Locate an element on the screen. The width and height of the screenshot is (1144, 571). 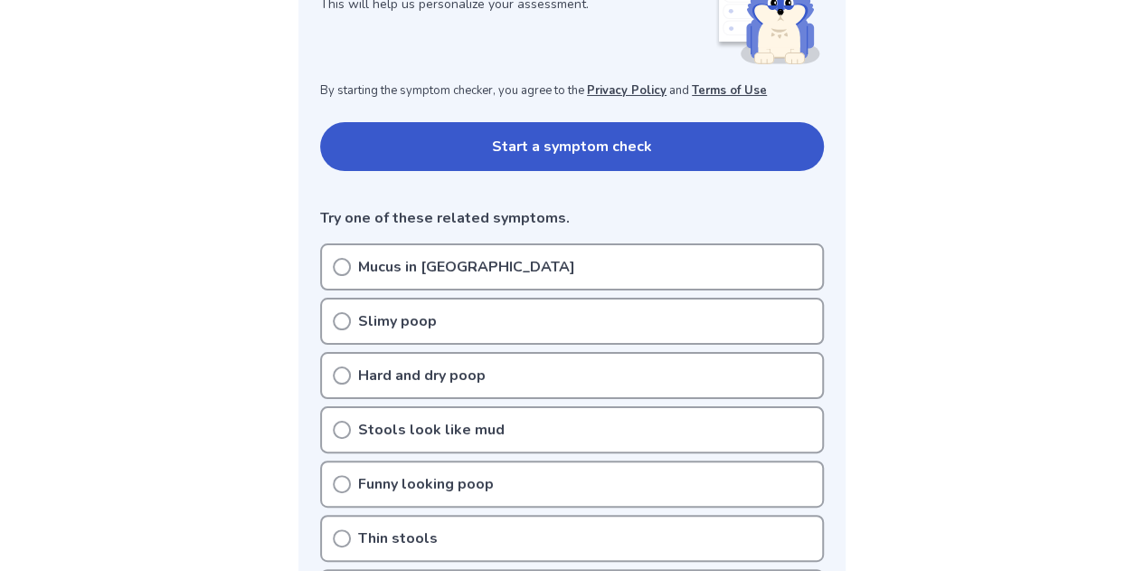
p: Funny looking poop is located at coordinates (426, 484).